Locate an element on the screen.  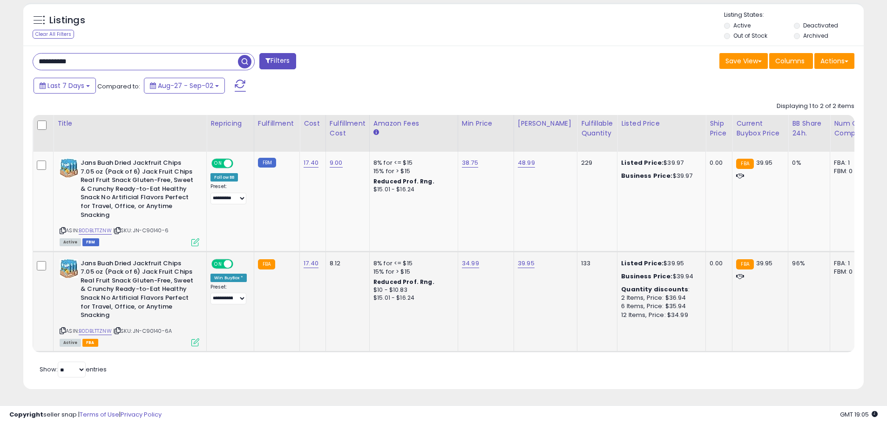
label: Deactivated is located at coordinates (821, 25).